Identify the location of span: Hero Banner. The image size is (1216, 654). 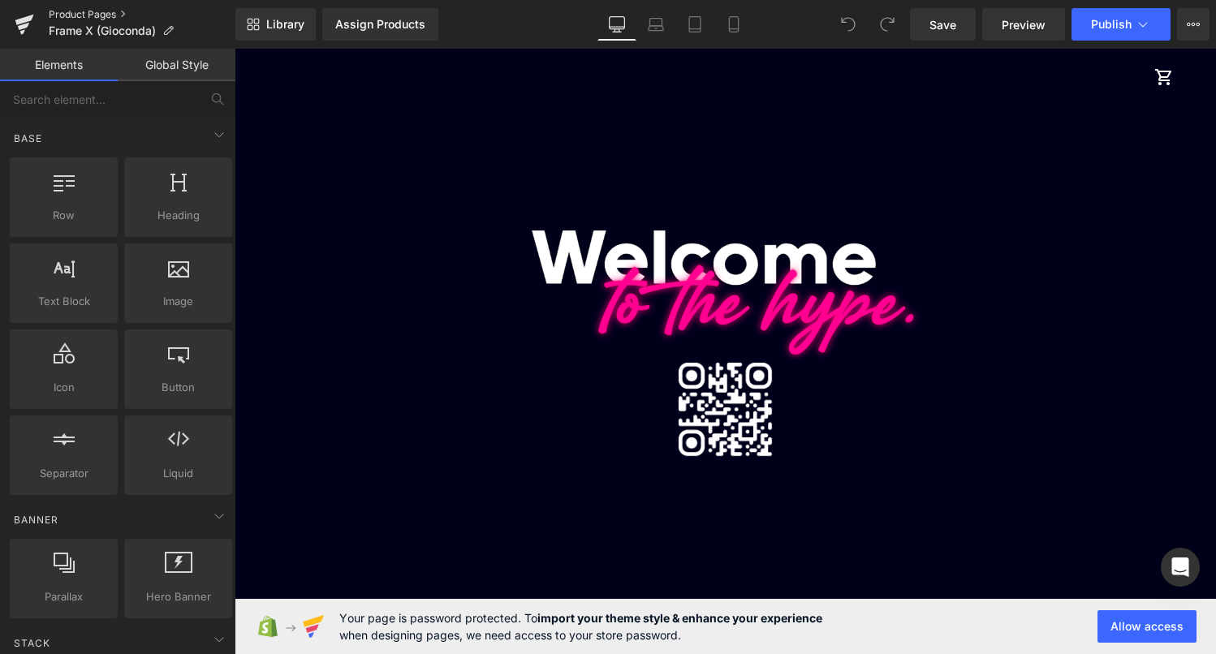
(178, 597).